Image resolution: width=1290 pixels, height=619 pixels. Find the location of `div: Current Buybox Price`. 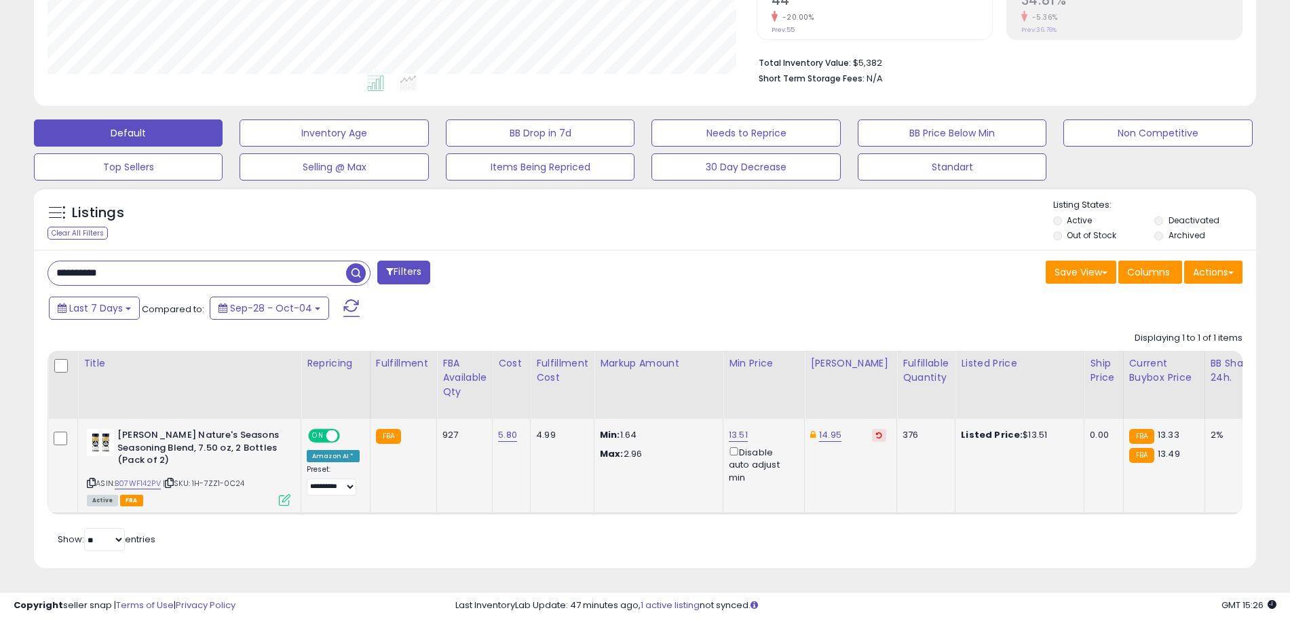

div: Current Buybox Price is located at coordinates (1164, 371).